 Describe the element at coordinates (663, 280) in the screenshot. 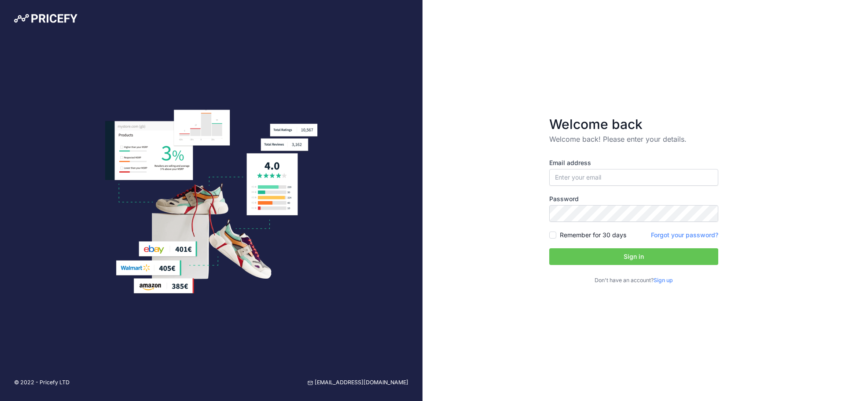

I see `a: Sign up` at that location.